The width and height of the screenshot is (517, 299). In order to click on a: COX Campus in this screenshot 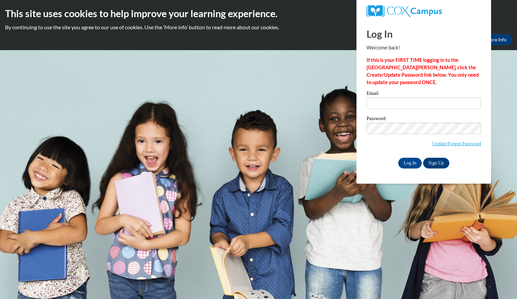, I will do `click(424, 11)`.